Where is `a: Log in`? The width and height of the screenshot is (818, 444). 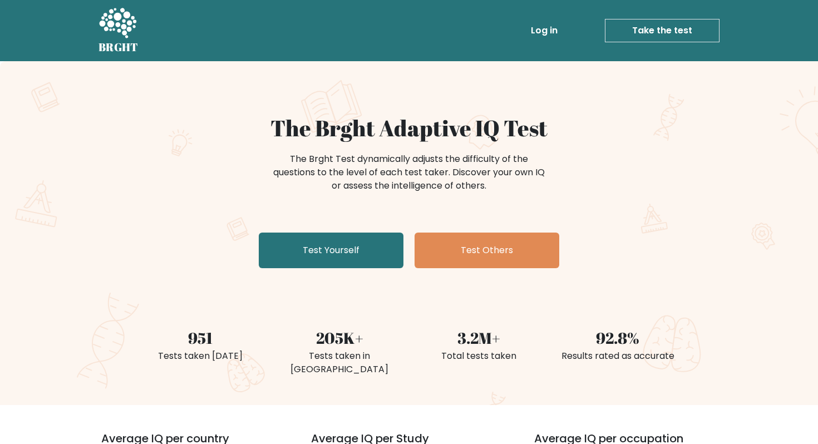 a: Log in is located at coordinates (544, 31).